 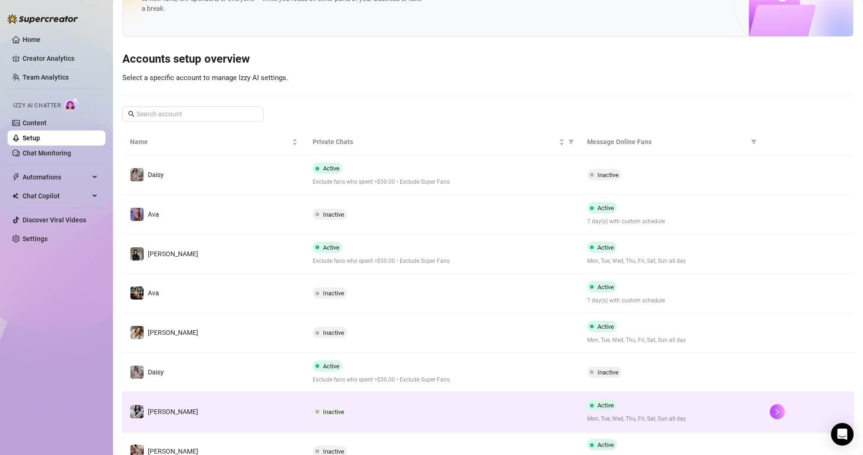 What do you see at coordinates (37, 106) in the screenshot?
I see `span: Izzy AI Chatter` at bounding box center [37, 106].